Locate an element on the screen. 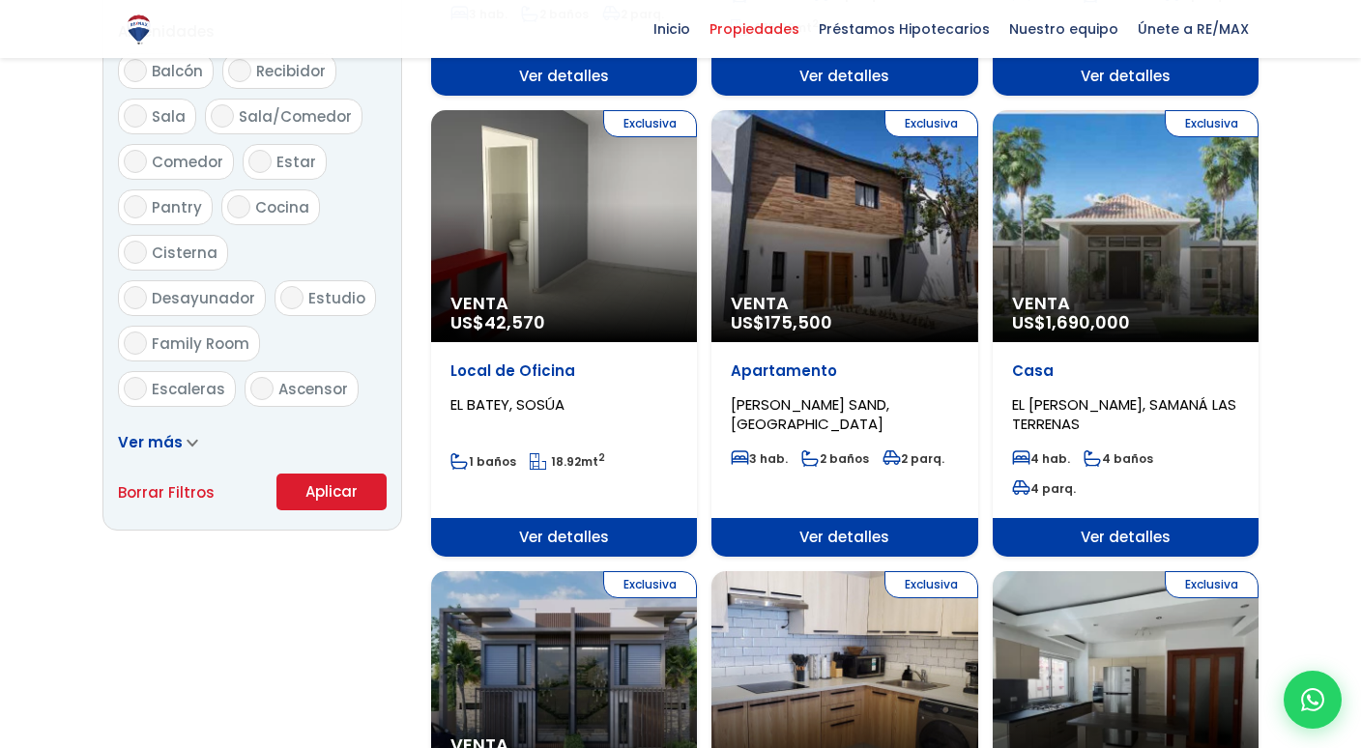 The width and height of the screenshot is (1361, 748). span: 1 baños is located at coordinates (483, 461).